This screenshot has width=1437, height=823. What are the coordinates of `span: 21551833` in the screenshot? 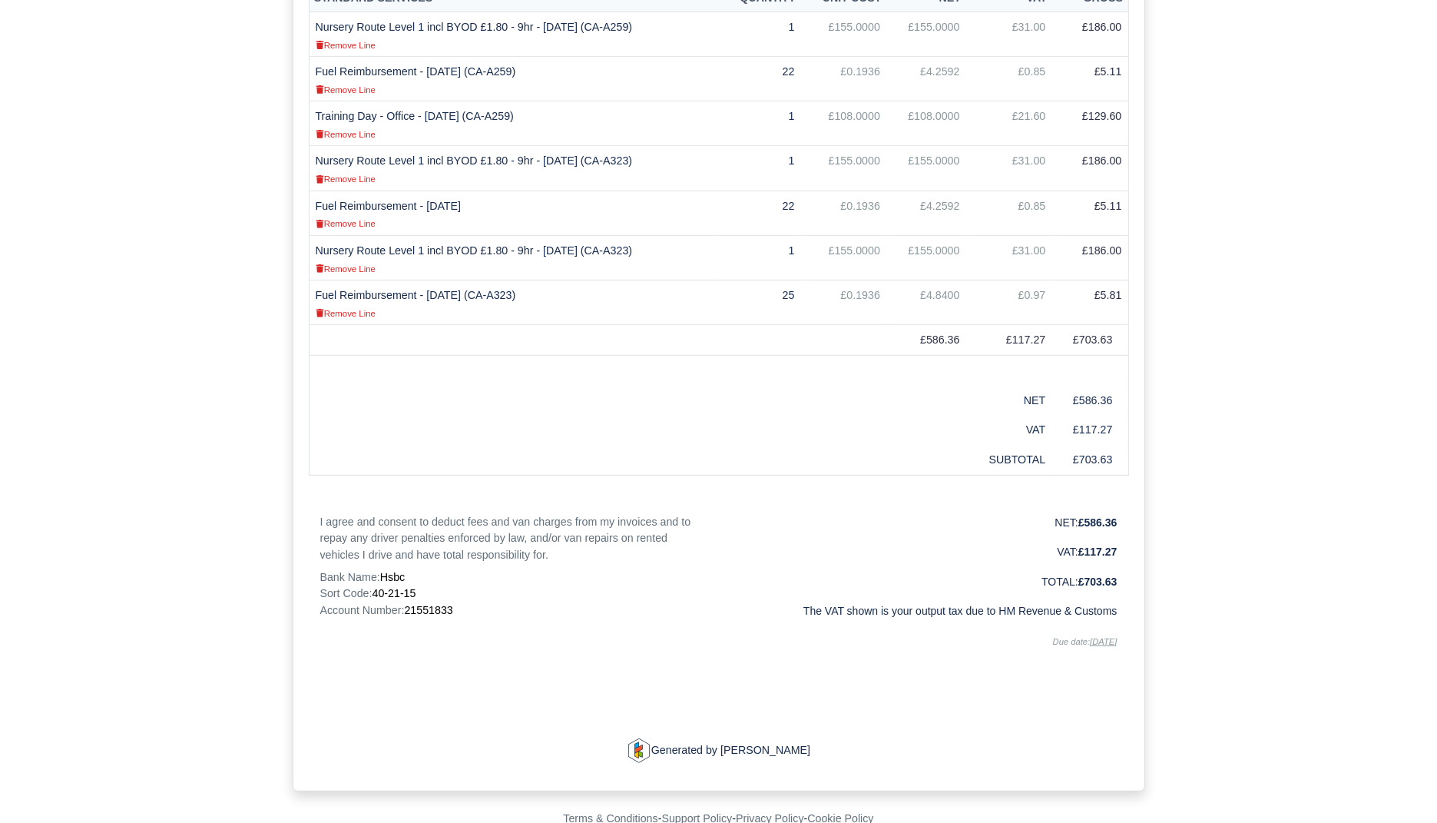 It's located at (428, 610).